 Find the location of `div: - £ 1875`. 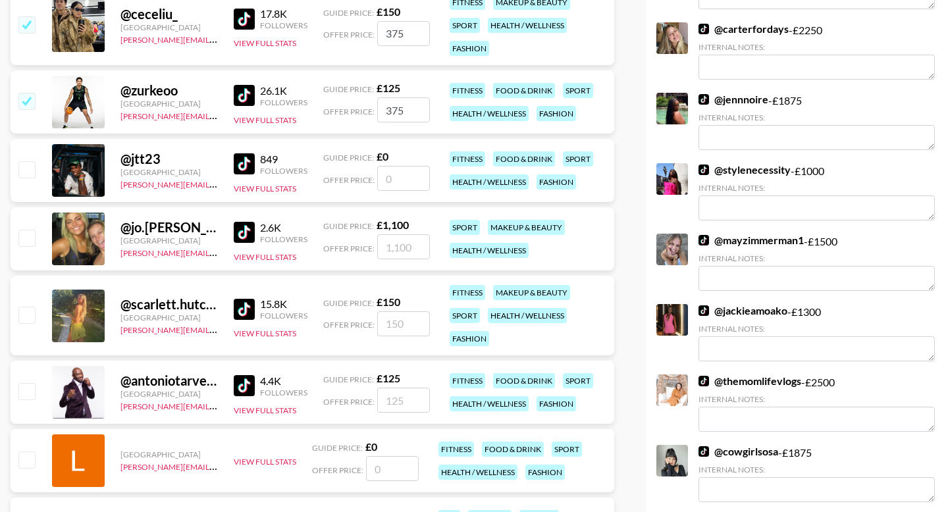

div: - £ 1875 is located at coordinates (817, 121).